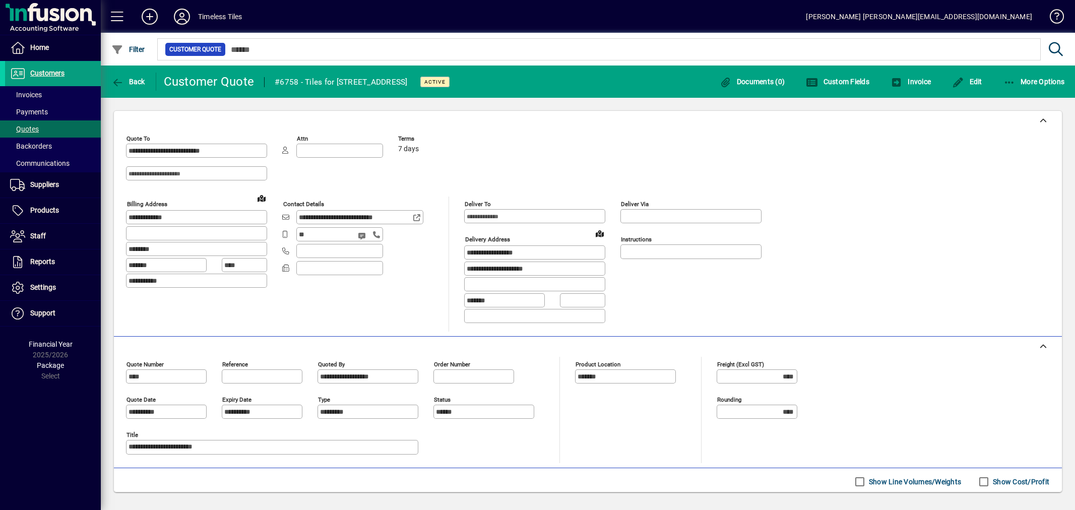  I want to click on mat-label: Order number, so click(452, 364).